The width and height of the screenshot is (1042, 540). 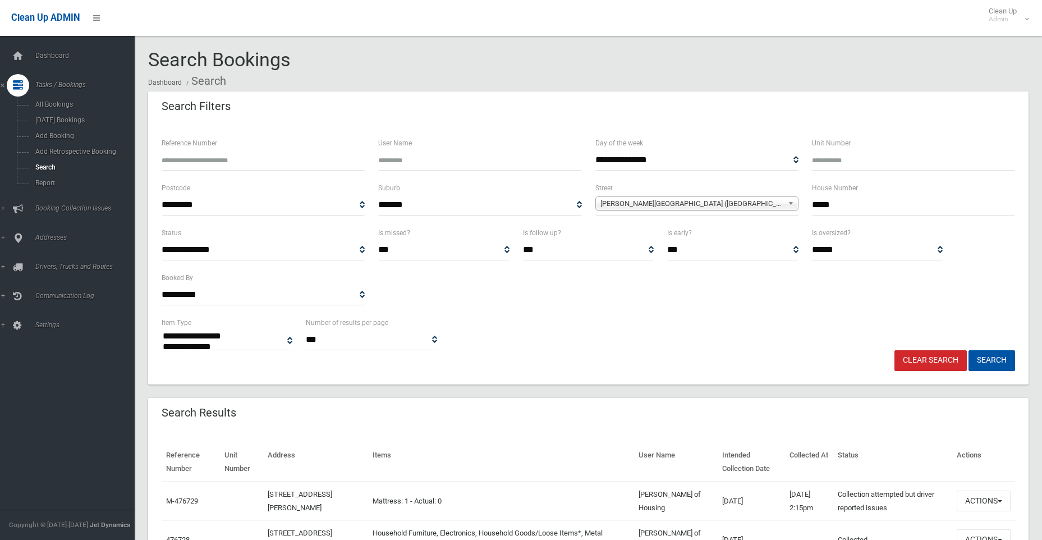 I want to click on header: Search Filters, so click(x=196, y=106).